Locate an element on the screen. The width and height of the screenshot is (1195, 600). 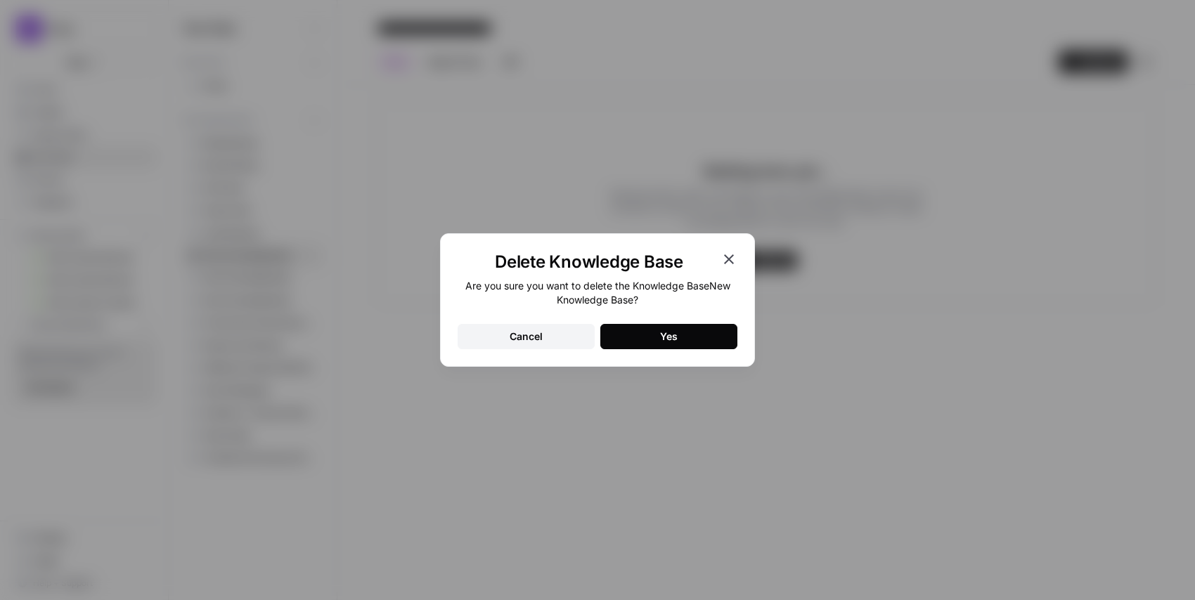
div: Are you sure you want to delete the Knowledge Base New Knowledge Base ? is located at coordinates (597, 293).